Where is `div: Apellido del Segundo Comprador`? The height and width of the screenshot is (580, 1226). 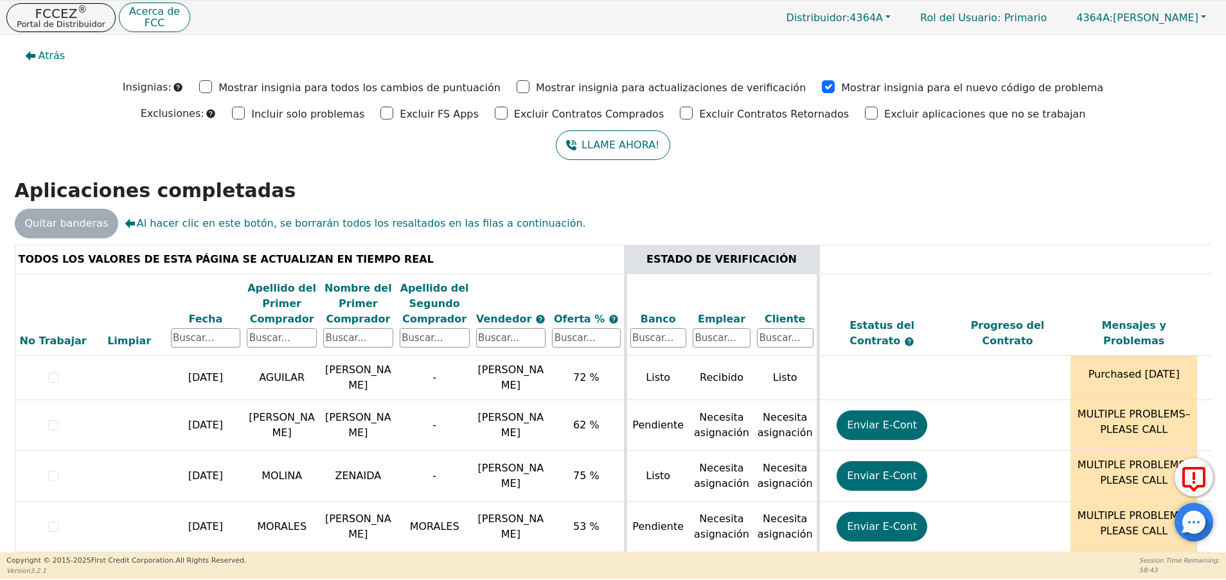
div: Apellido del Segundo Comprador is located at coordinates (434, 304).